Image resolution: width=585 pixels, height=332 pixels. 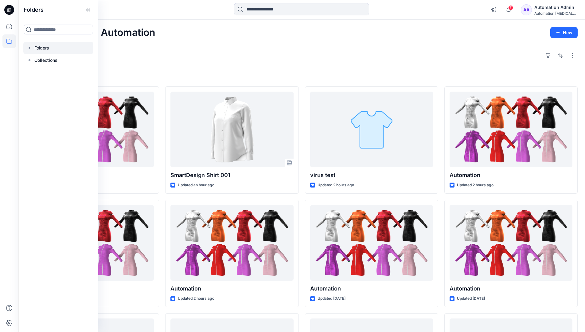 What do you see at coordinates (372, 175) in the screenshot?
I see `p: virus test` at bounding box center [372, 175].